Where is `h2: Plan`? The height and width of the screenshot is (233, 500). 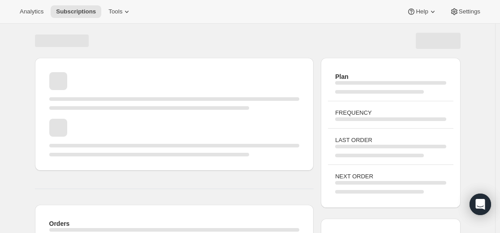 h2: Plan is located at coordinates (390, 77).